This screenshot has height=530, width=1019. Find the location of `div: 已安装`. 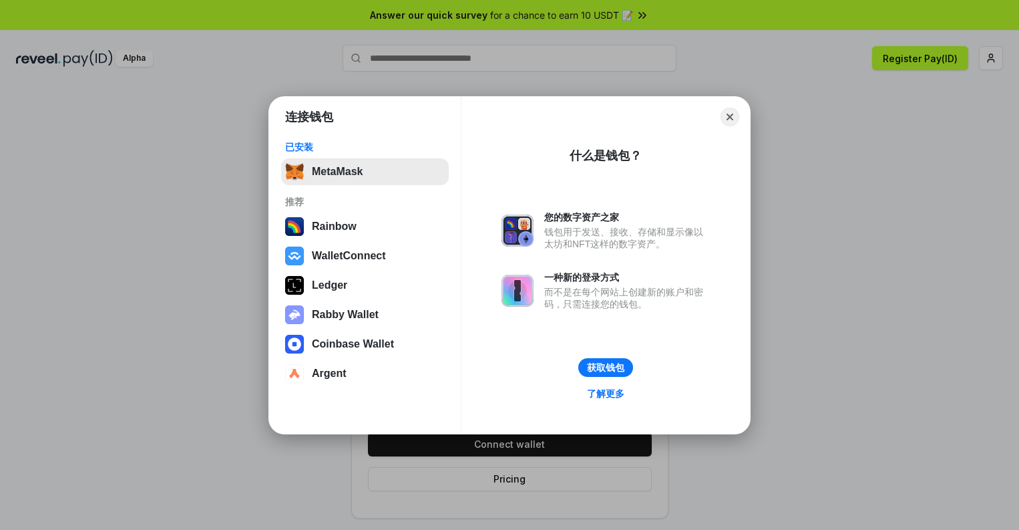

div: 已安装 is located at coordinates (365, 147).